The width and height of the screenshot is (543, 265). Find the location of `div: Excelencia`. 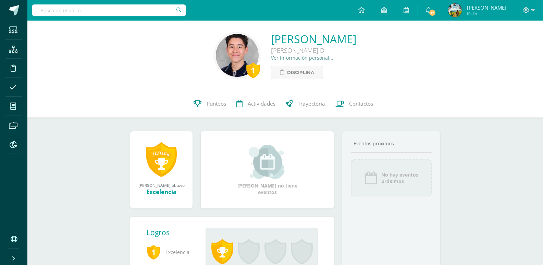

div: Excelencia is located at coordinates (161, 191).